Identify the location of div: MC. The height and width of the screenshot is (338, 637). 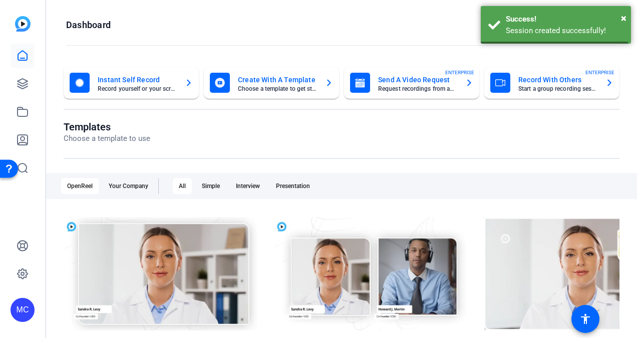
(23, 310).